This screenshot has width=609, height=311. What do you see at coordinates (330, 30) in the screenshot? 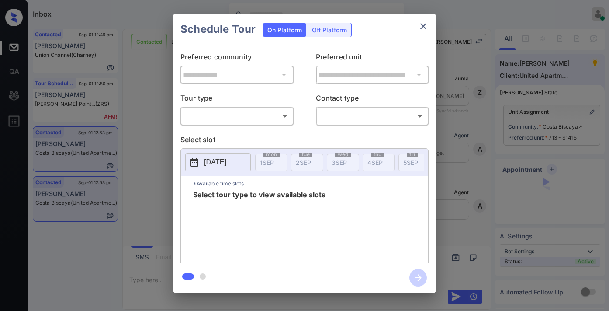
I see `div: Off Platform` at bounding box center [330, 30].